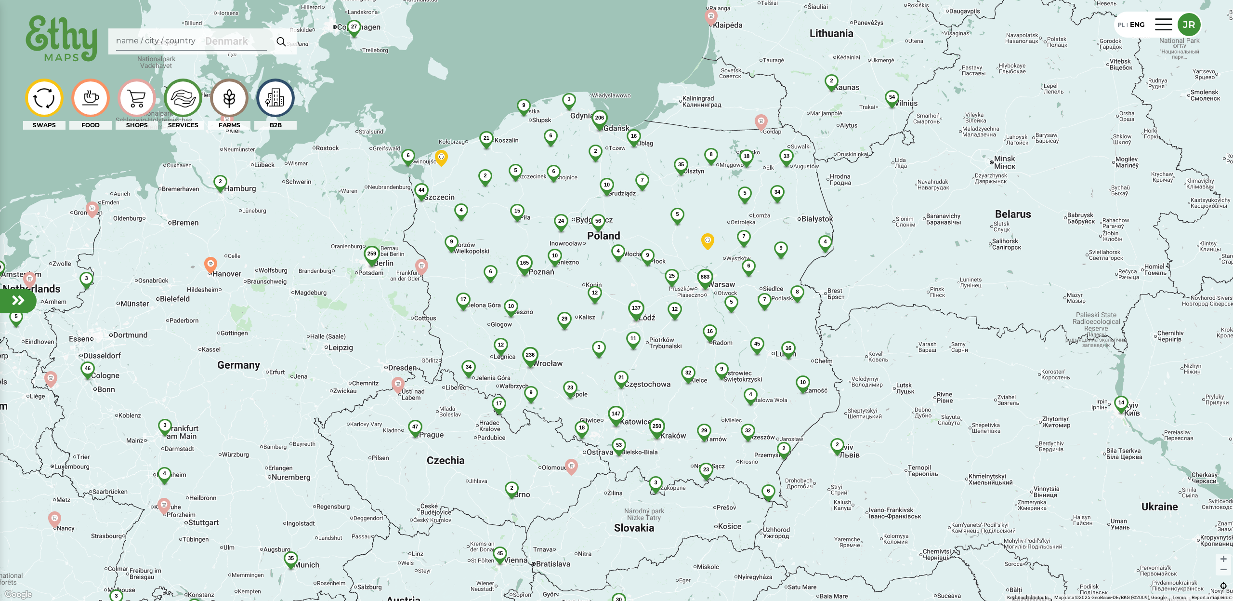 The height and width of the screenshot is (601, 1233). Describe the element at coordinates (191, 41) in the screenshot. I see `input: Search` at that location.